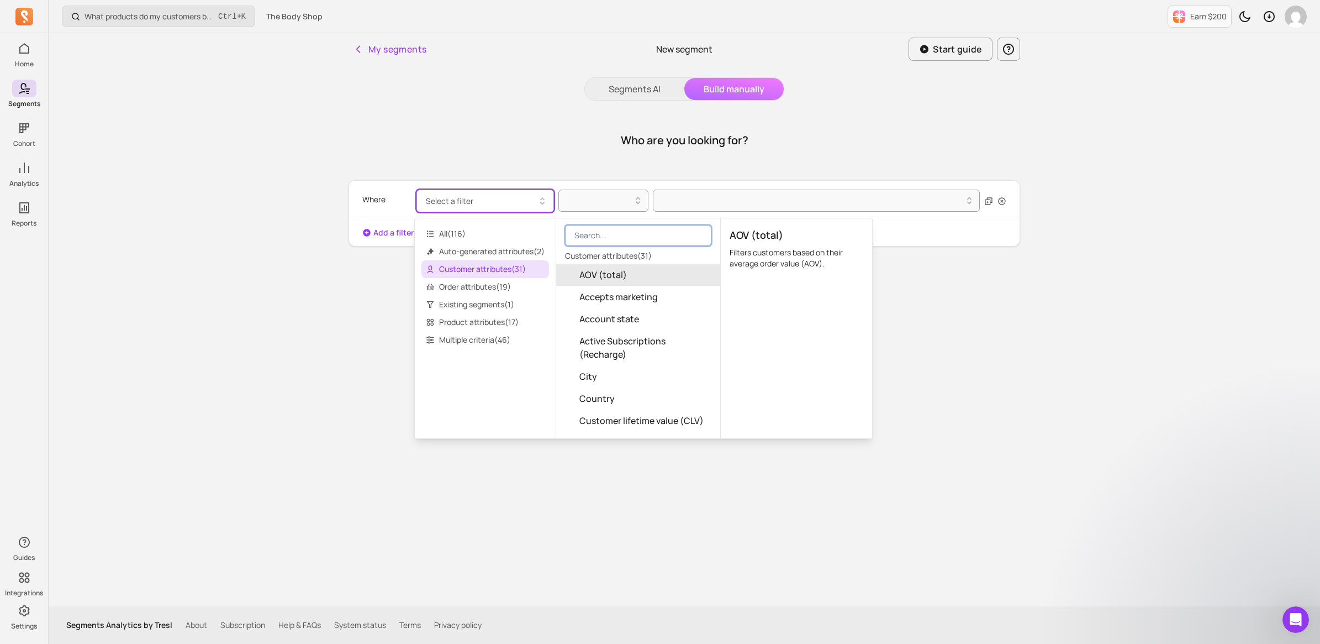  What do you see at coordinates (363, 14) in the screenshot?
I see `div: Close` at bounding box center [363, 14].